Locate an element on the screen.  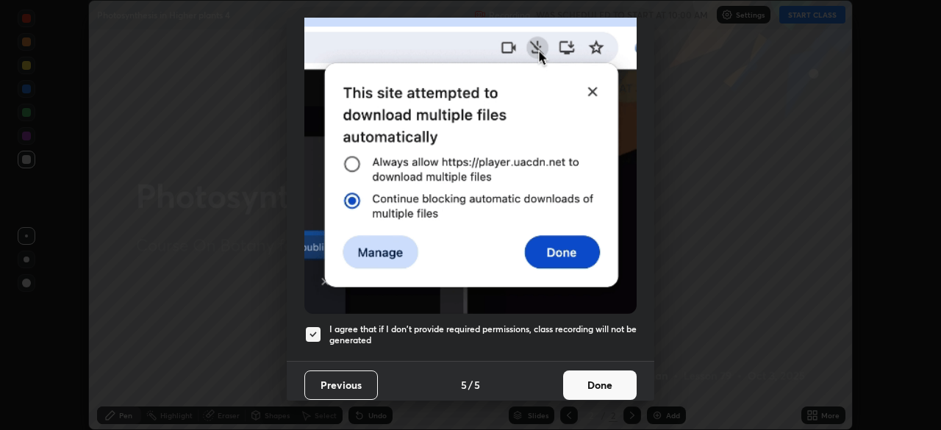
button: Previous is located at coordinates (341, 385).